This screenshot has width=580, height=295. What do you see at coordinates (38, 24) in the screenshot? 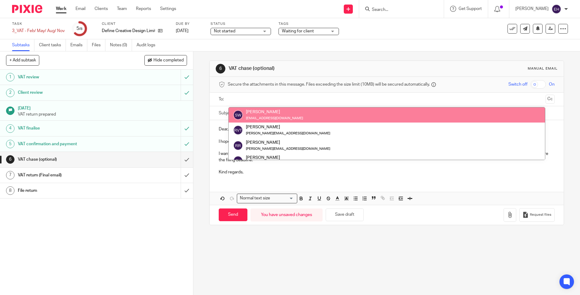
I see `label: Task` at bounding box center [38, 24].